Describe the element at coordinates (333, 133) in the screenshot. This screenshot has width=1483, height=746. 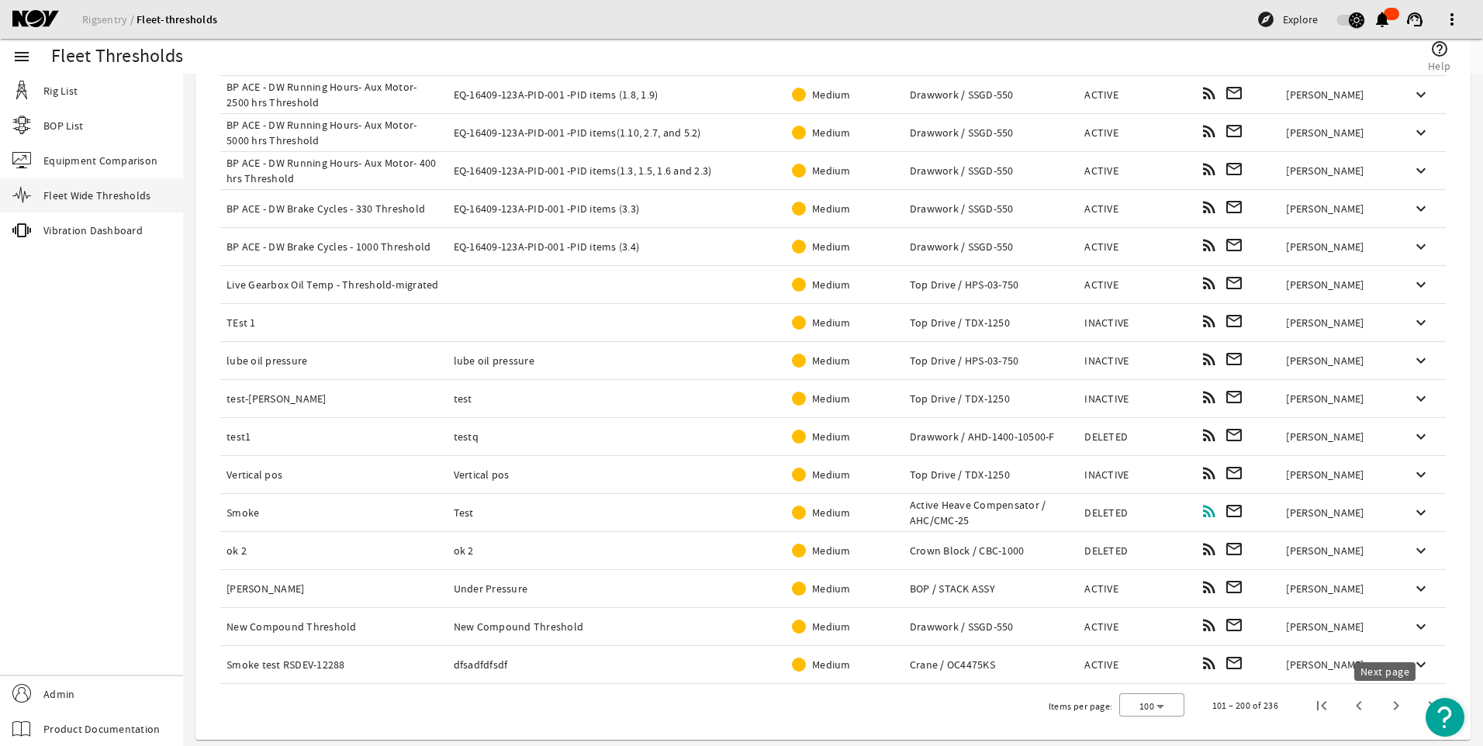
I see `div: BP ACE - DW Running Hours- Aux Motor- 5000 hrs Threshold` at that location.